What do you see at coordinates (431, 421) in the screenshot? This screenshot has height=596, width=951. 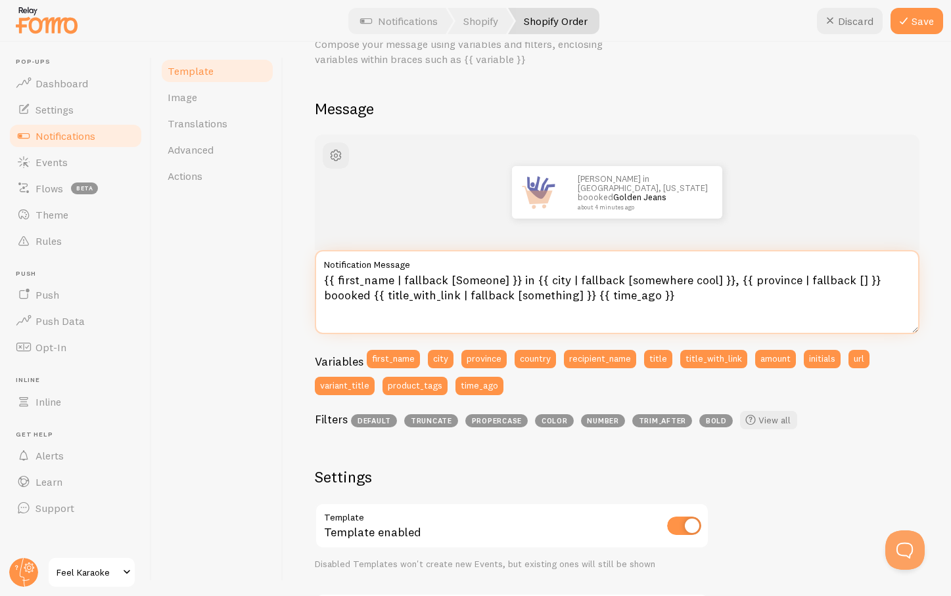 I see `span: truncate` at bounding box center [431, 421].